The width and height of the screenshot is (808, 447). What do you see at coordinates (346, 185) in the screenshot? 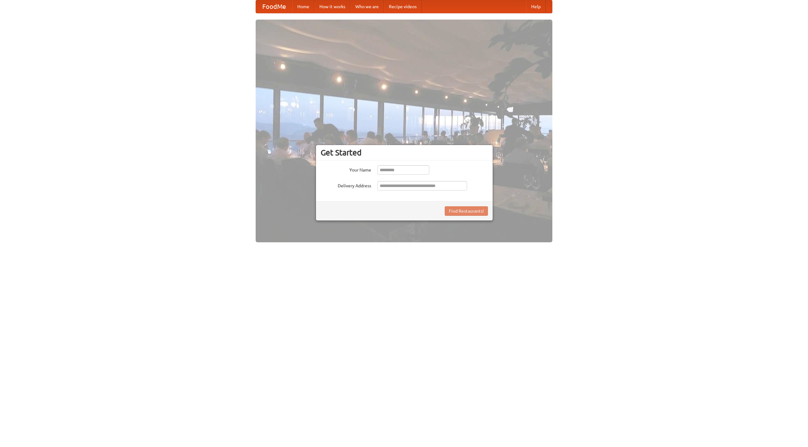
I see `label: Delivery Address` at bounding box center [346, 185].